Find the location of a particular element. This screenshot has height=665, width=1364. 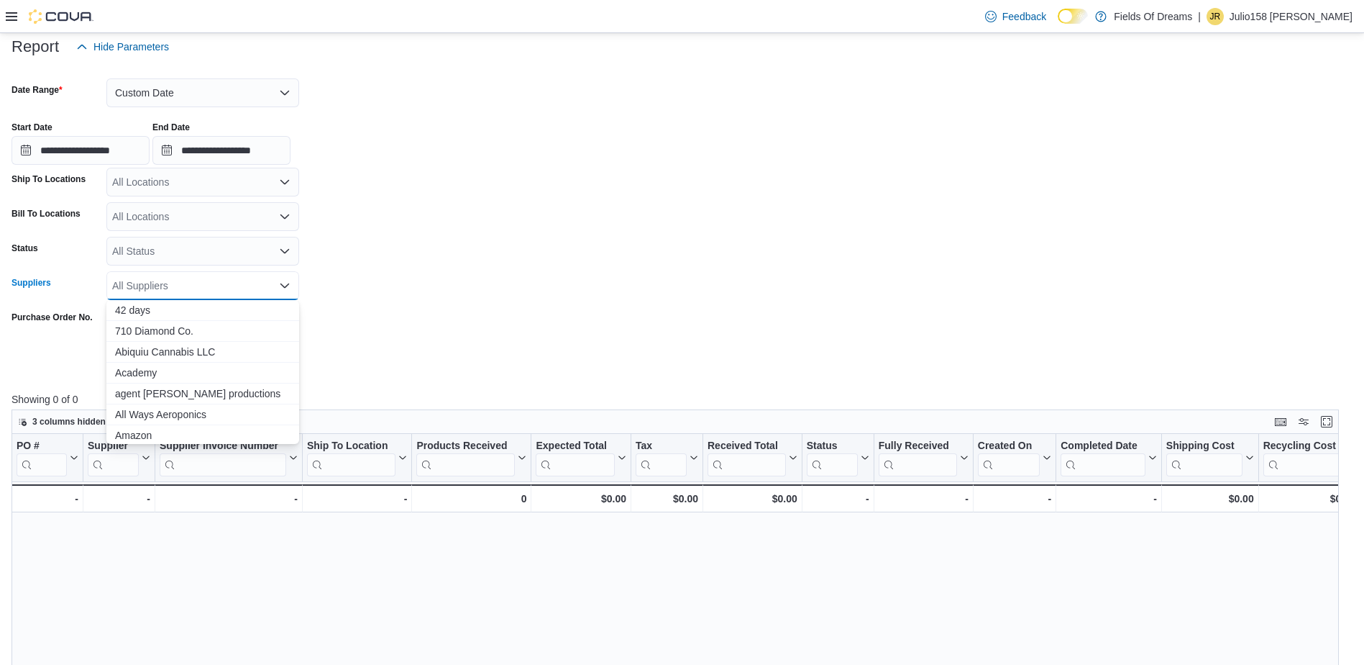

img: Cova is located at coordinates (61, 17).